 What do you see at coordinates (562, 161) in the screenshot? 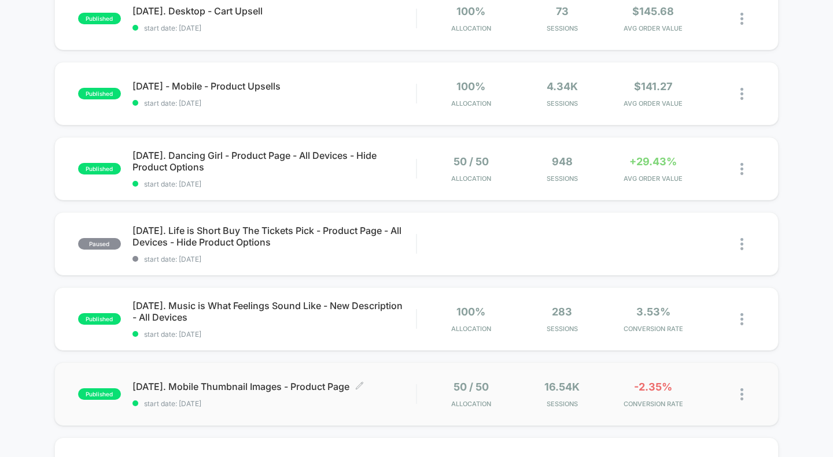
I see `span: 948` at bounding box center [562, 161].